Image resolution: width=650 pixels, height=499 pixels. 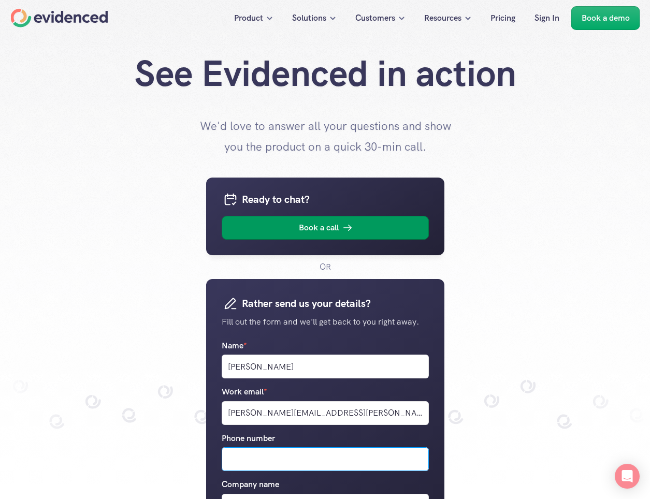 I want to click on div: Open Intercom Messenger, so click(x=627, y=476).